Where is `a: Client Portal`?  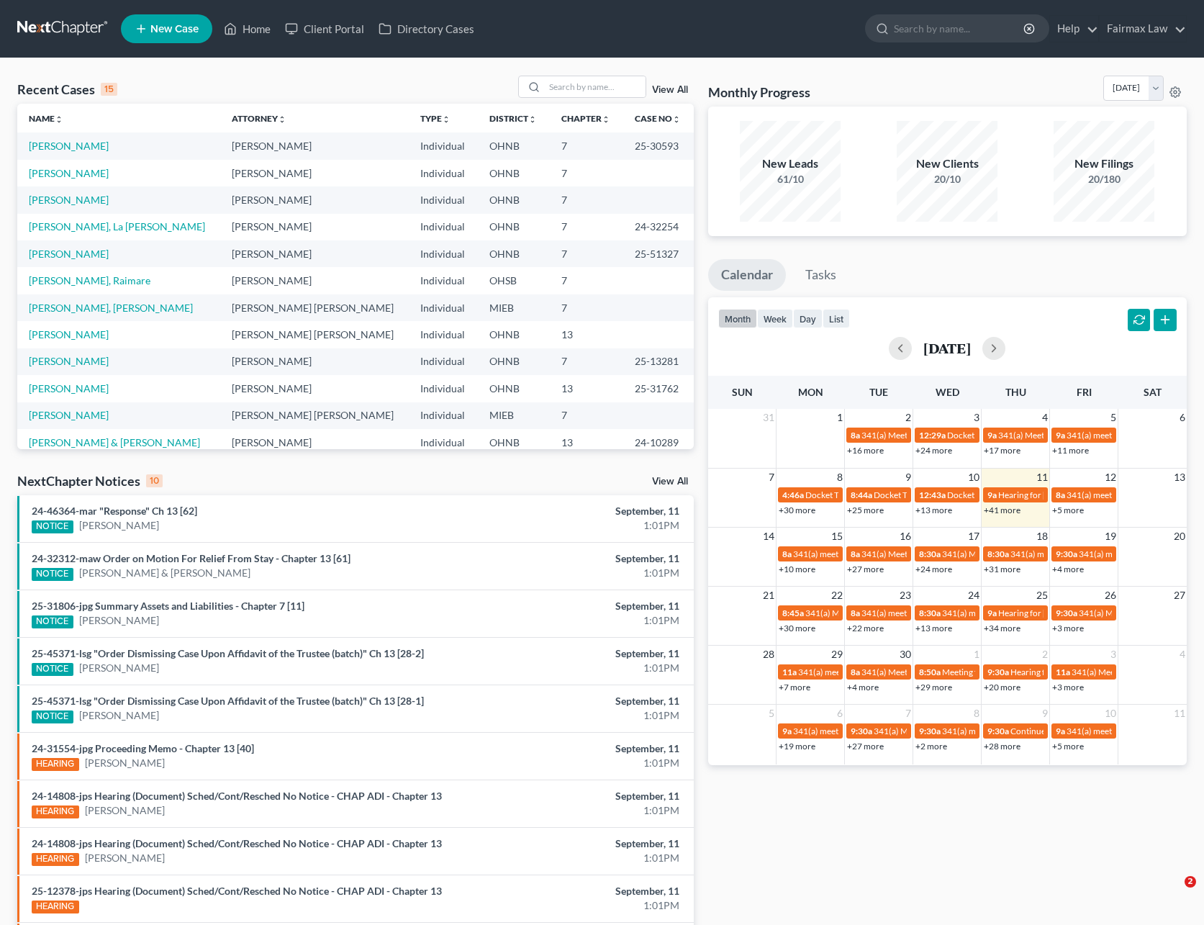
a: Client Portal is located at coordinates (325, 29).